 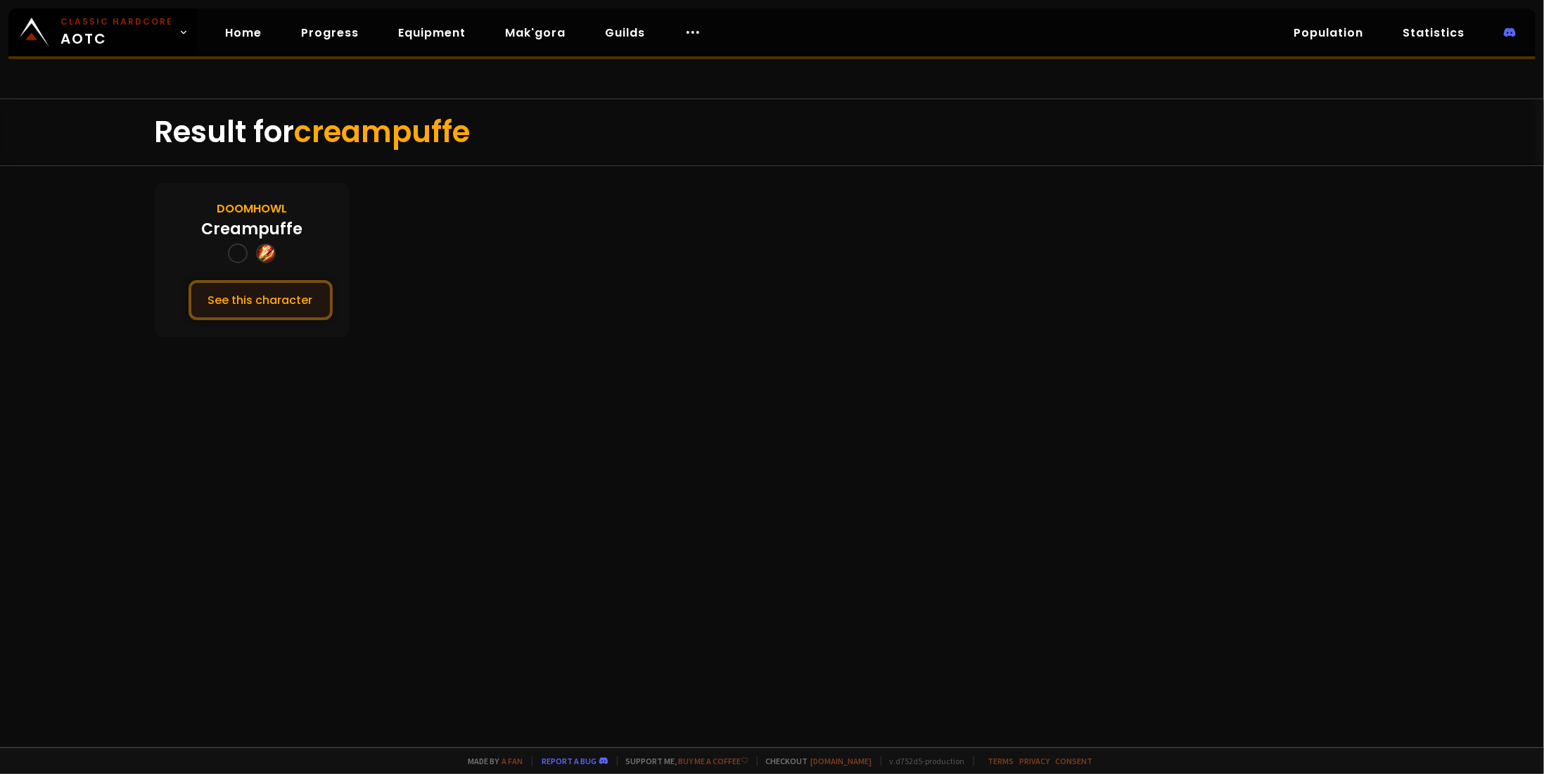 I want to click on a: Classic HardcoreAOTC, so click(x=103, y=32).